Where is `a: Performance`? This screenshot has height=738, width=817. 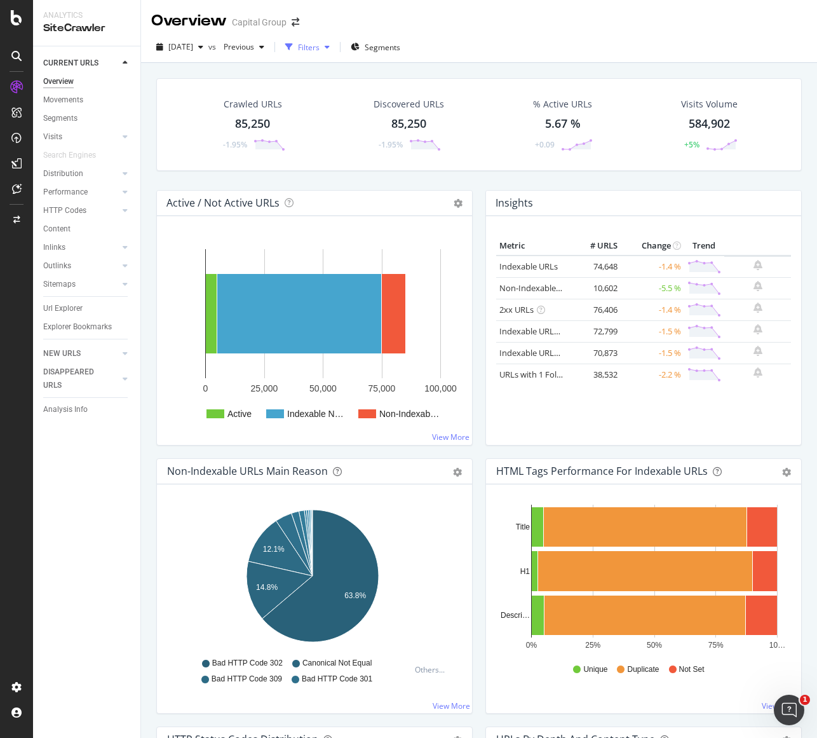 a: Performance is located at coordinates (81, 192).